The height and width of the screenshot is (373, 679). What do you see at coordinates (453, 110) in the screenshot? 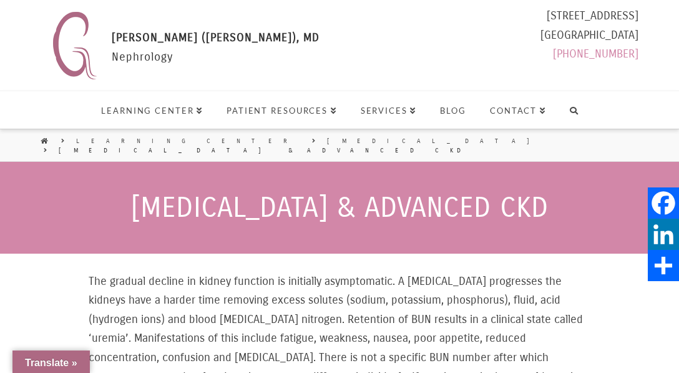
I see `a: Blog` at bounding box center [453, 110].